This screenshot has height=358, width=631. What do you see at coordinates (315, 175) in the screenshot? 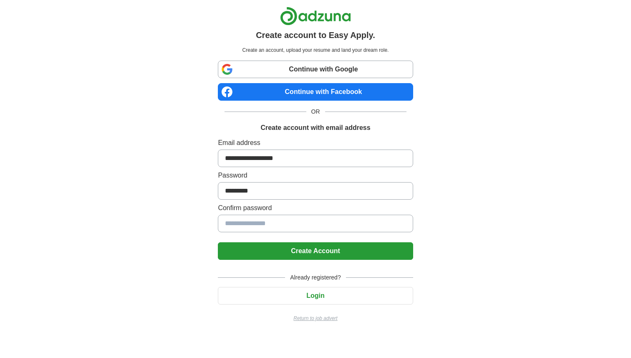
I see `label: Password` at bounding box center [315, 175].